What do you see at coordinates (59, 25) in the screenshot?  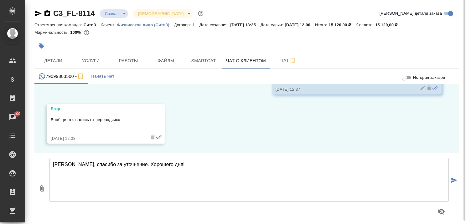 I see `p: Ответственная команда:` at bounding box center [59, 25].